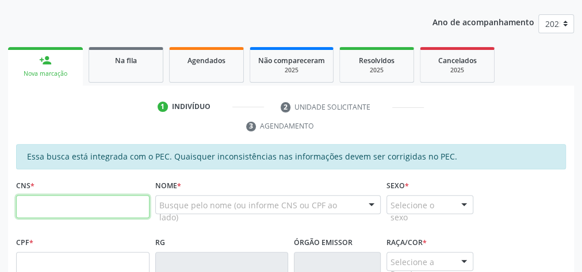  I want to click on span: Na fila, so click(126, 60).